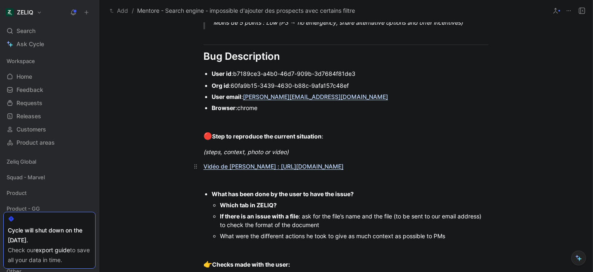 This screenshot has width=593, height=272. What do you see at coordinates (247, 107) in the screenshot?
I see `span: chrome` at bounding box center [247, 107].